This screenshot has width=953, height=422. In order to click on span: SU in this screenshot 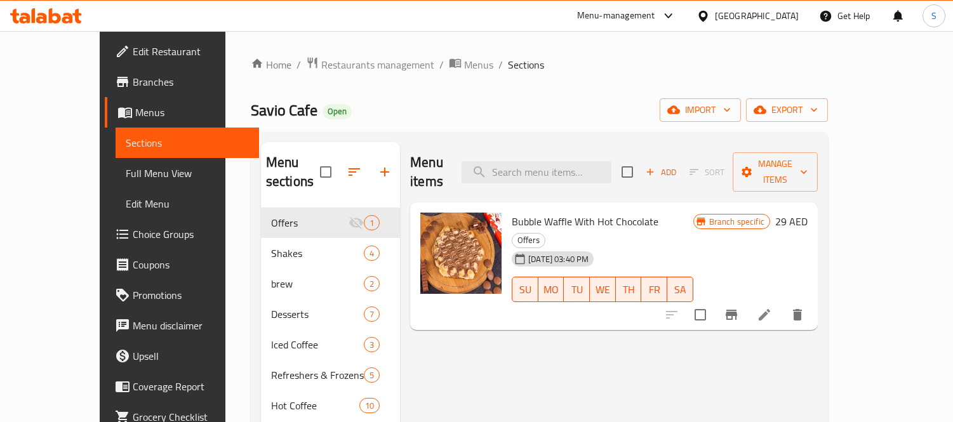, I will do `click(525, 289)`.